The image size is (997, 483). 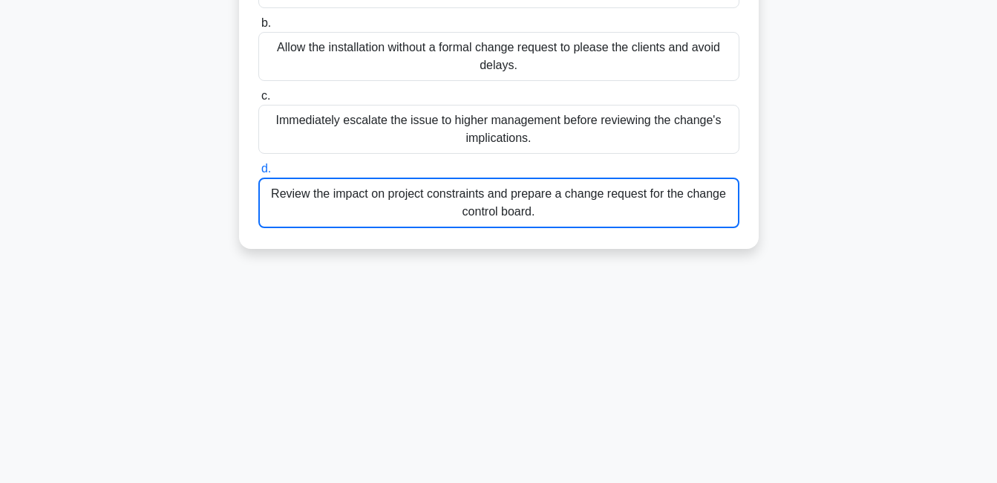 I want to click on div: Allow the installation without a formal change request to please the clients and avoid delays., so click(x=499, y=56).